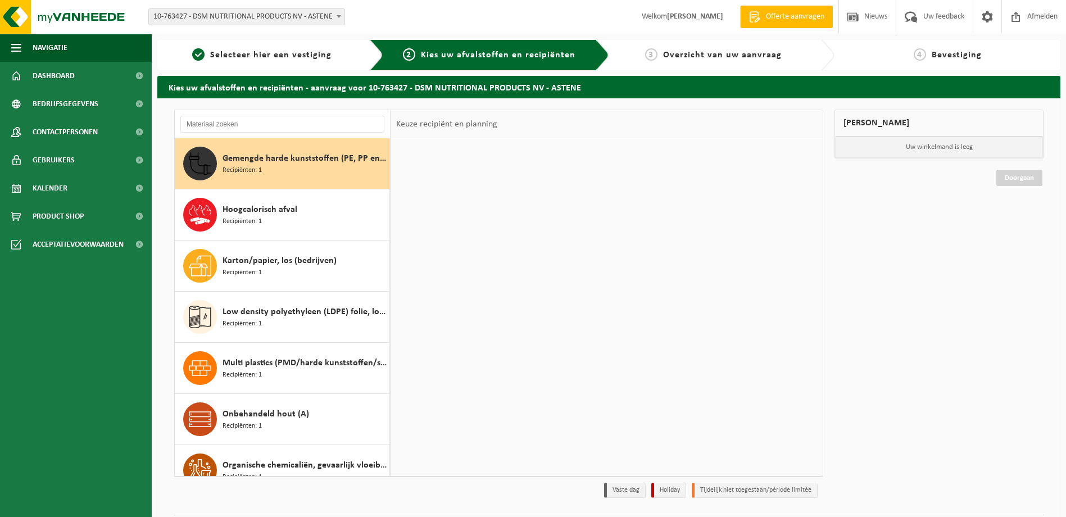 This screenshot has width=1066, height=517. What do you see at coordinates (282, 470) in the screenshot?
I see `button: Organische chemicaliën, gevaarlijk vloeibaar in kleinverpakking Recipiënten: 1` at bounding box center [282, 470].